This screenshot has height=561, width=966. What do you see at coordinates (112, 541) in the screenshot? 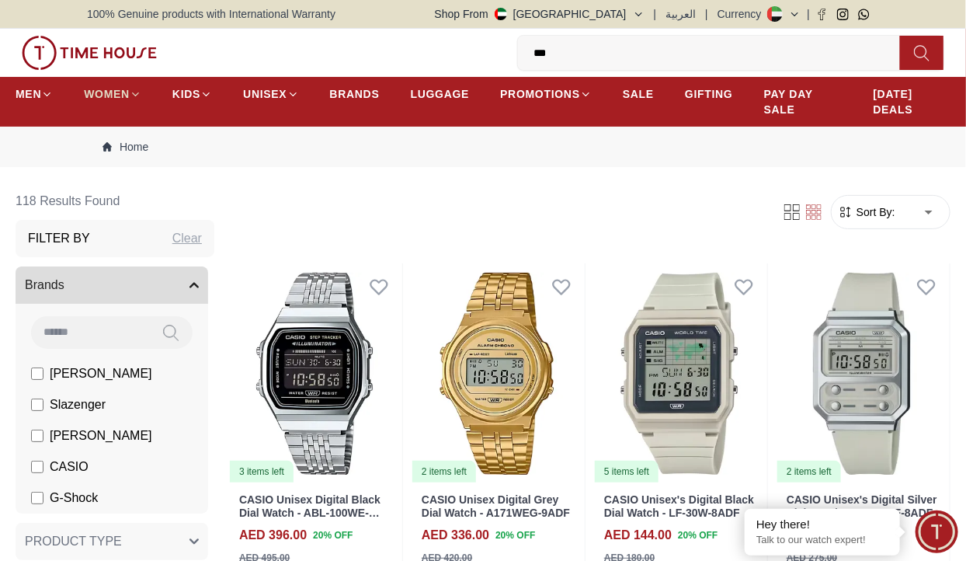
I see `button: PRODUCT TYPE` at bounding box center [112, 541].